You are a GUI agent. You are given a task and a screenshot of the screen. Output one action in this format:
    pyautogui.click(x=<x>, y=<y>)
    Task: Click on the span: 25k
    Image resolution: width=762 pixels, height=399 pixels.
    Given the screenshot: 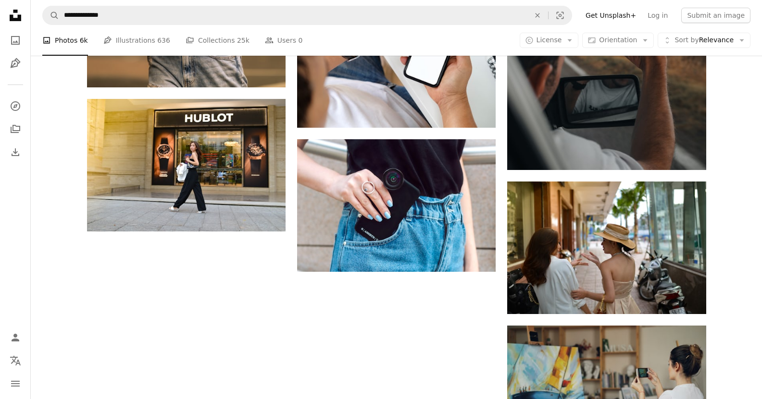 What is the action you would take?
    pyautogui.click(x=243, y=40)
    